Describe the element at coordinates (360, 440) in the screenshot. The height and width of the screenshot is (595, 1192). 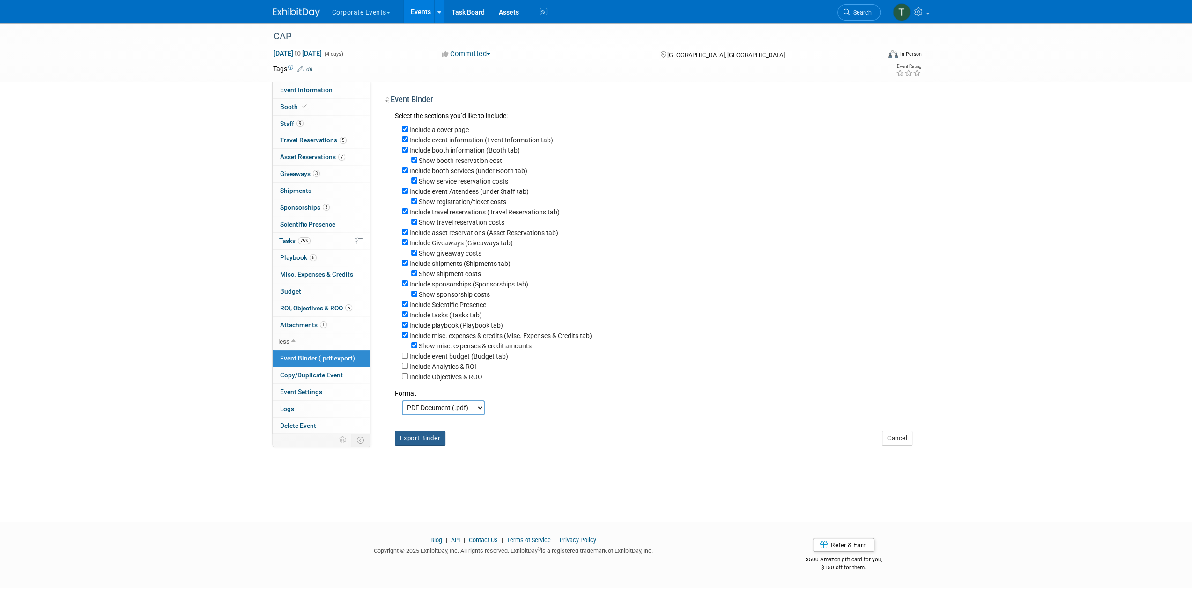
I see `td: Toggle Event Tabs` at that location.